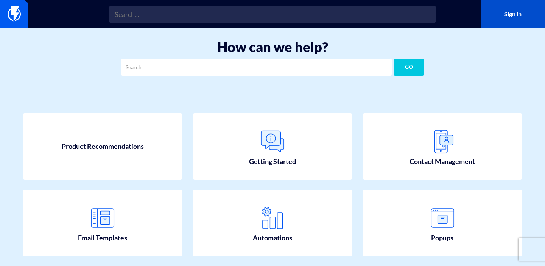 This screenshot has height=266, width=545. I want to click on span: Email Templates, so click(103, 238).